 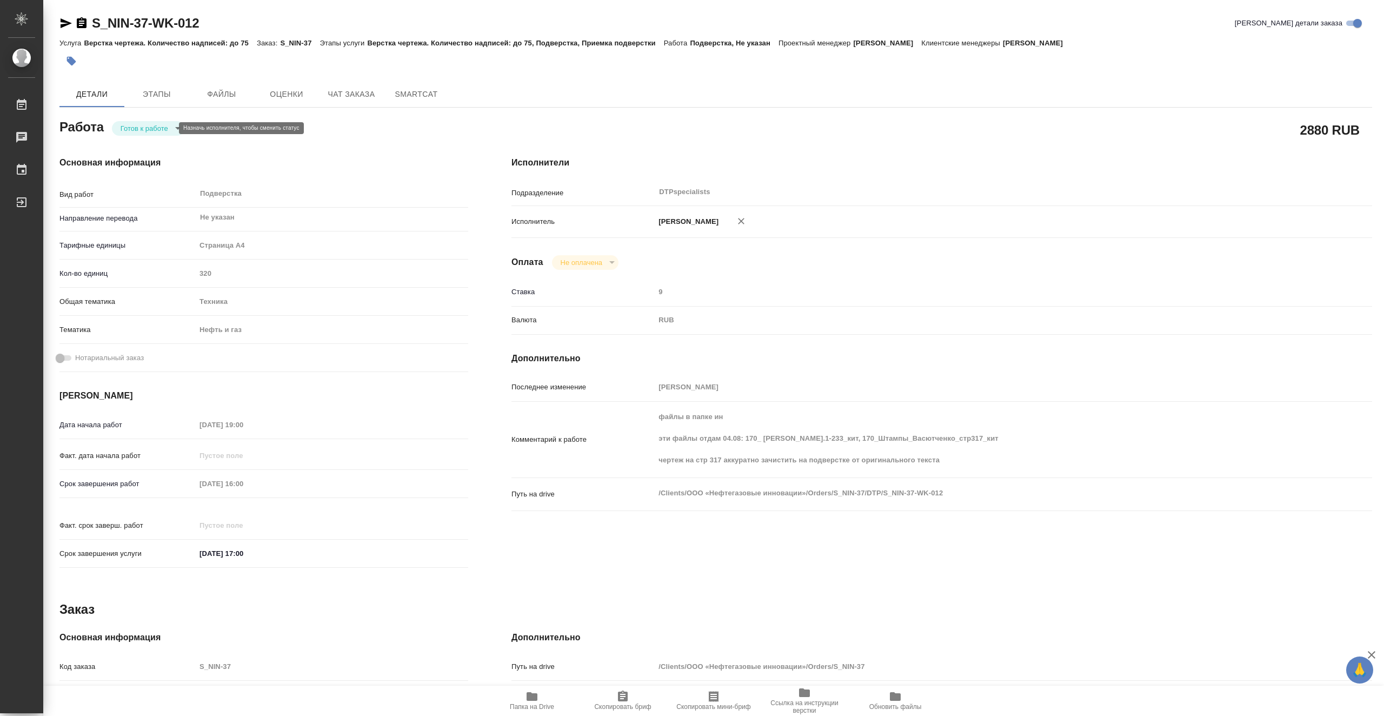 What do you see at coordinates (623, 701) in the screenshot?
I see `button: Скопировать бриф` at bounding box center [623, 701].